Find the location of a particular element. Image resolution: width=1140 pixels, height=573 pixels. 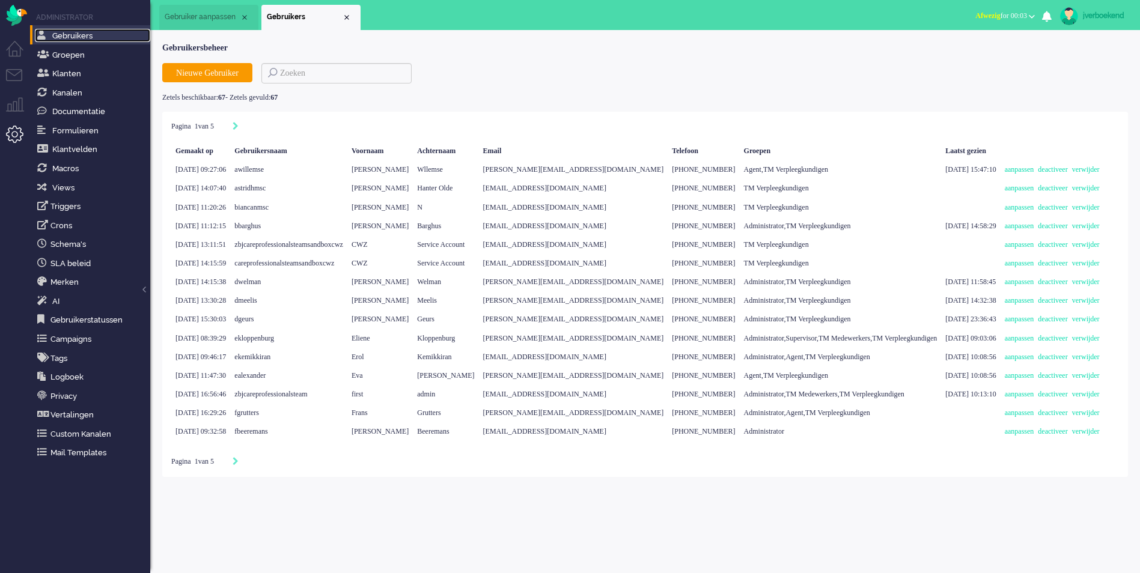

b: 67 is located at coordinates (222, 97).